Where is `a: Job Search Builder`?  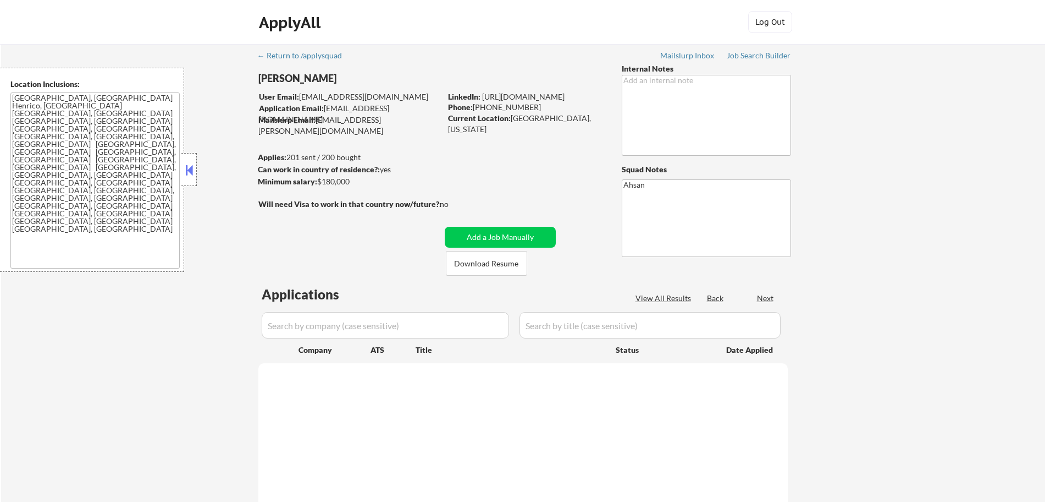
a: Job Search Builder is located at coordinates (759, 57).